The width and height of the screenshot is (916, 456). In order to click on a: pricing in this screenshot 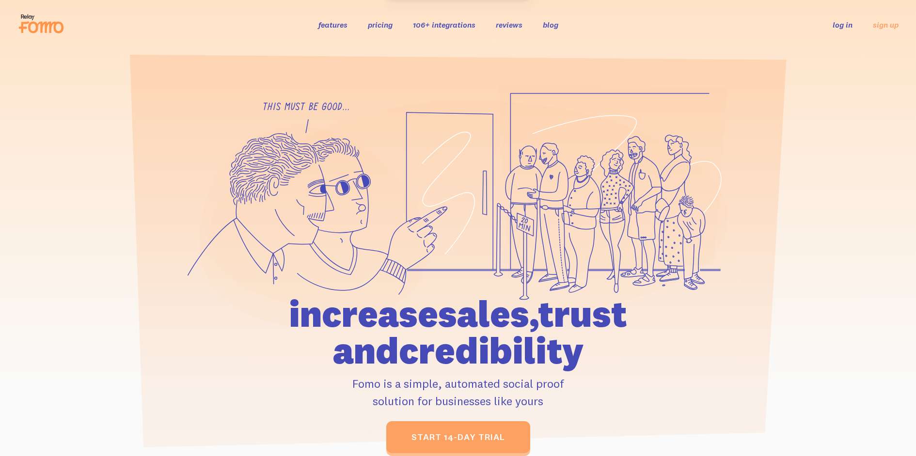, I will do `click(380, 25)`.